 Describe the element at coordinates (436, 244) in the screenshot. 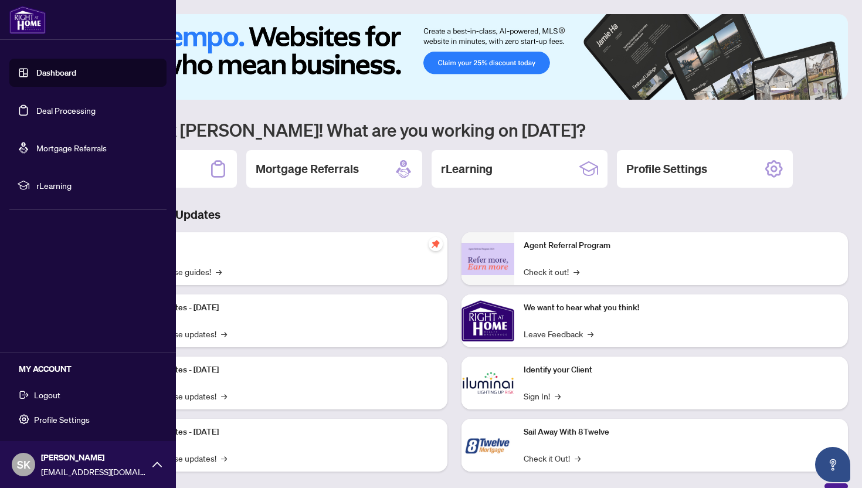

I see `span: pushpin` at that location.